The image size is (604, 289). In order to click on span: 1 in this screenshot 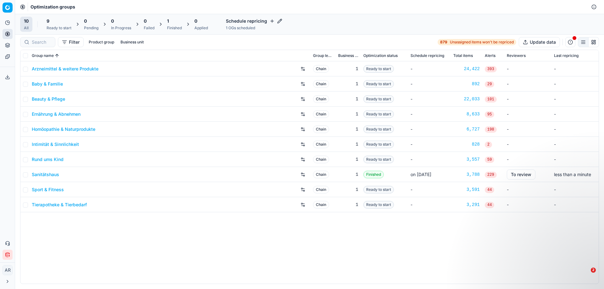, I will do `click(168, 21)`.